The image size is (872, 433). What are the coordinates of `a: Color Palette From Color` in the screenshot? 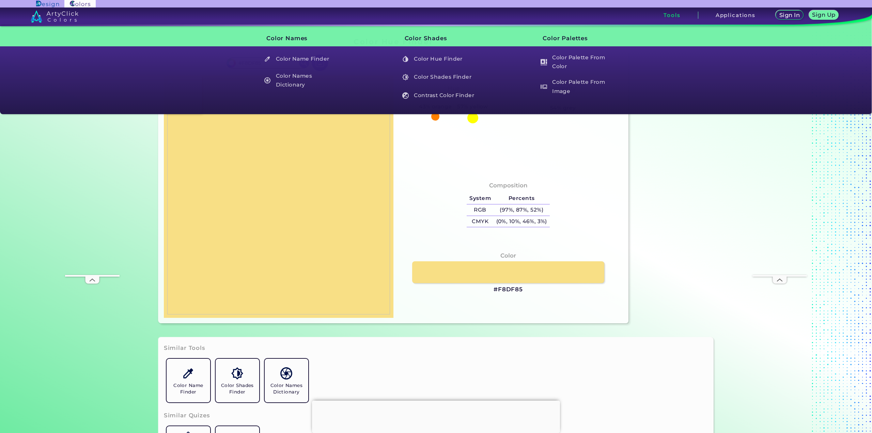 It's located at (577, 62).